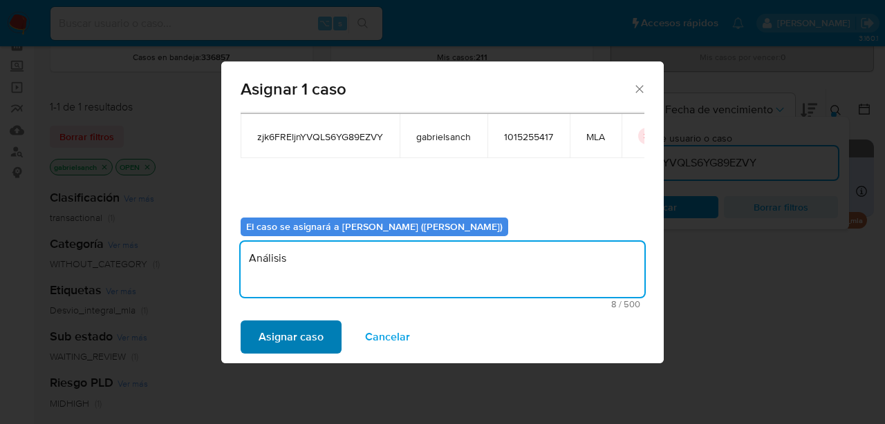 This screenshot has height=424, width=885. Describe the element at coordinates (639, 88) in the screenshot. I see `button: Cerrar ventana` at that location.